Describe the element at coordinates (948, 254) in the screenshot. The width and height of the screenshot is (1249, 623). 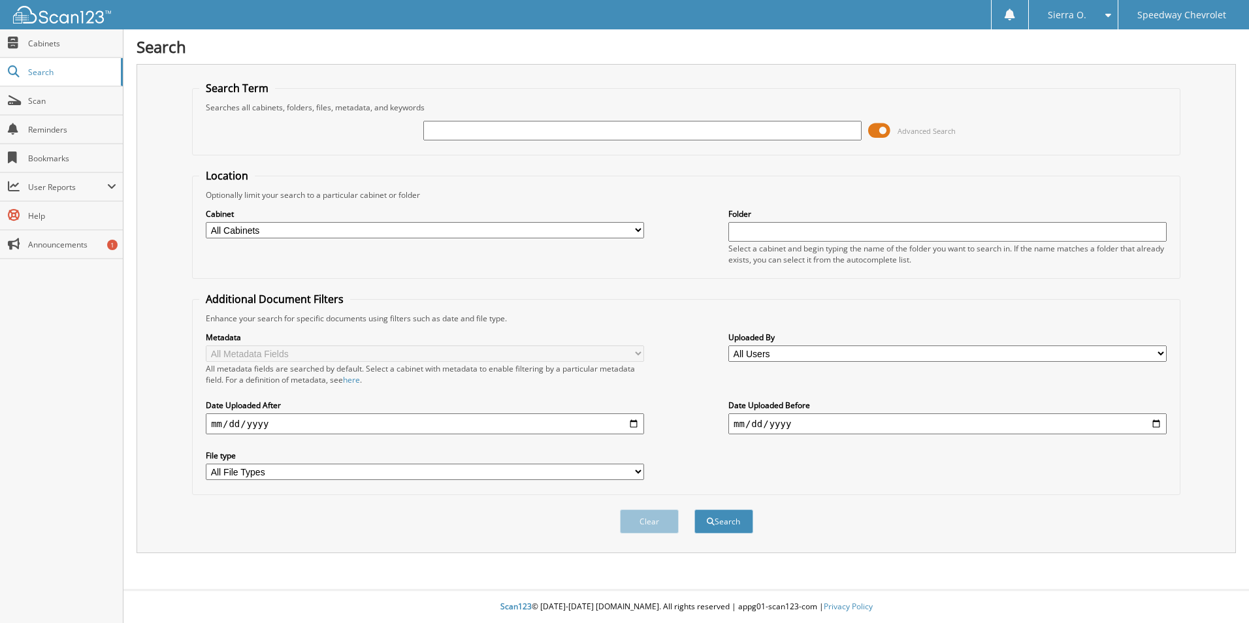
I see `div: Select a cabinet and begin typing the name of the folder you want to search in. If the name match...` at that location.